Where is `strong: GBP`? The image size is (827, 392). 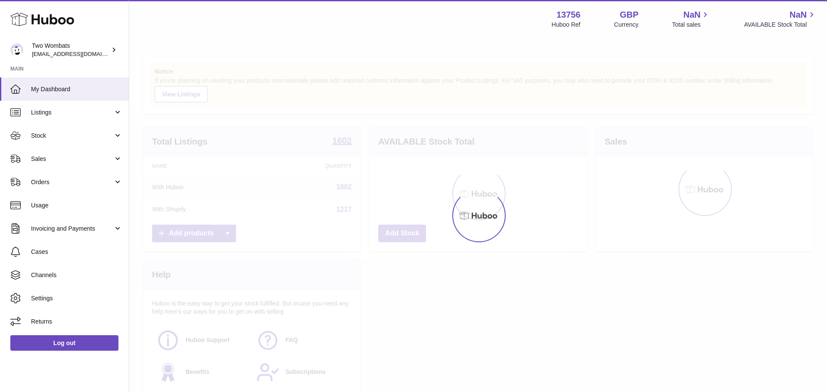 strong: GBP is located at coordinates (629, 15).